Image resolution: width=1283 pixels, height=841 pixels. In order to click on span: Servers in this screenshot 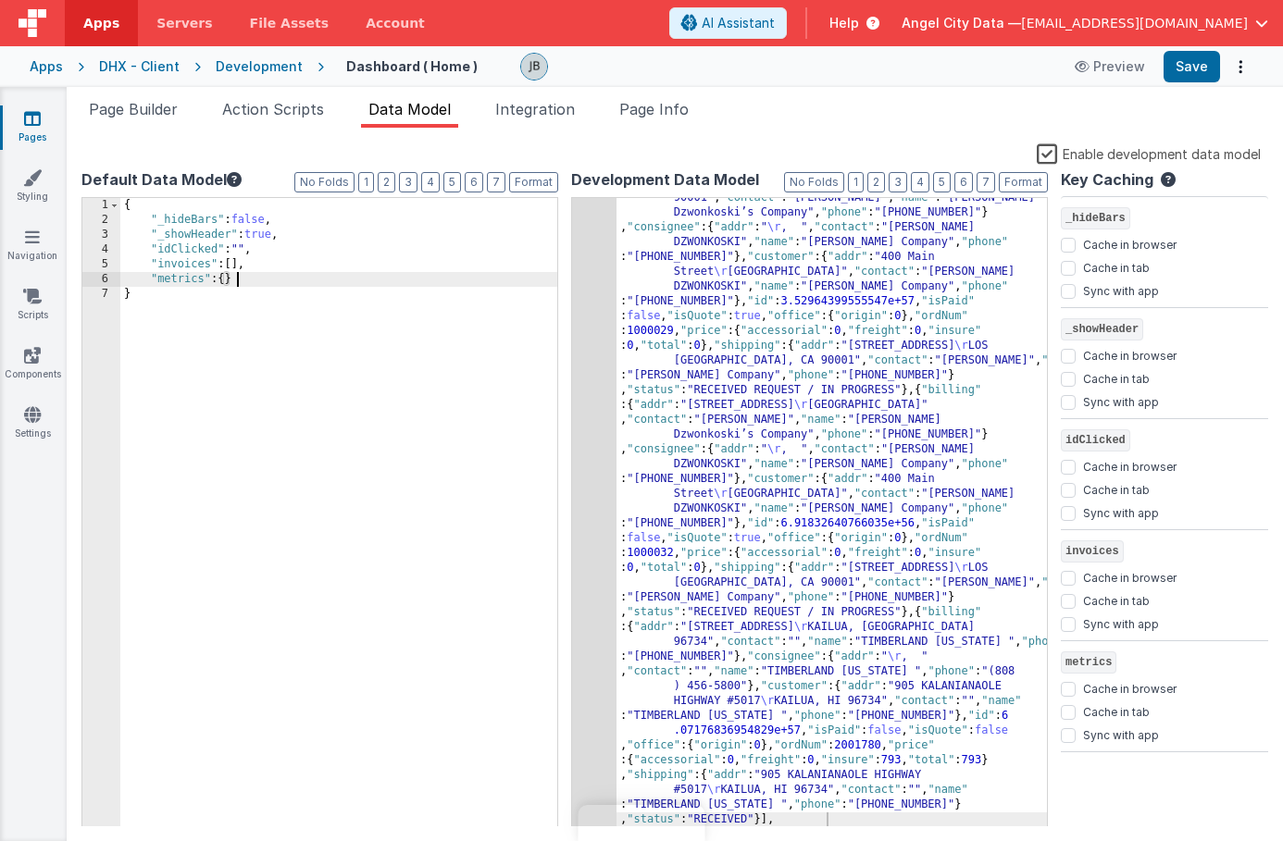, I will do `click(184, 23)`.